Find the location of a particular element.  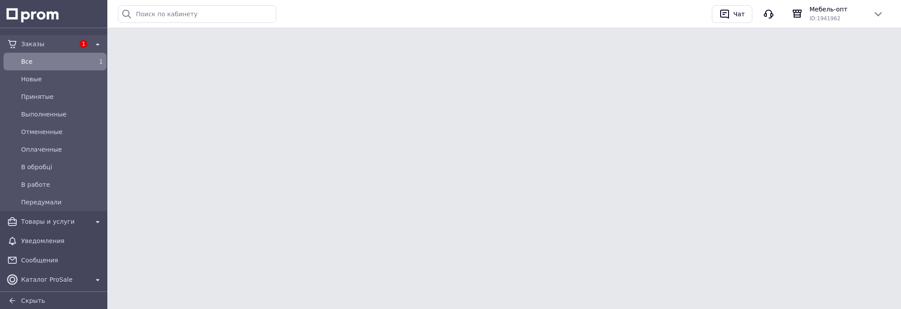

button: Чат is located at coordinates (732, 14).